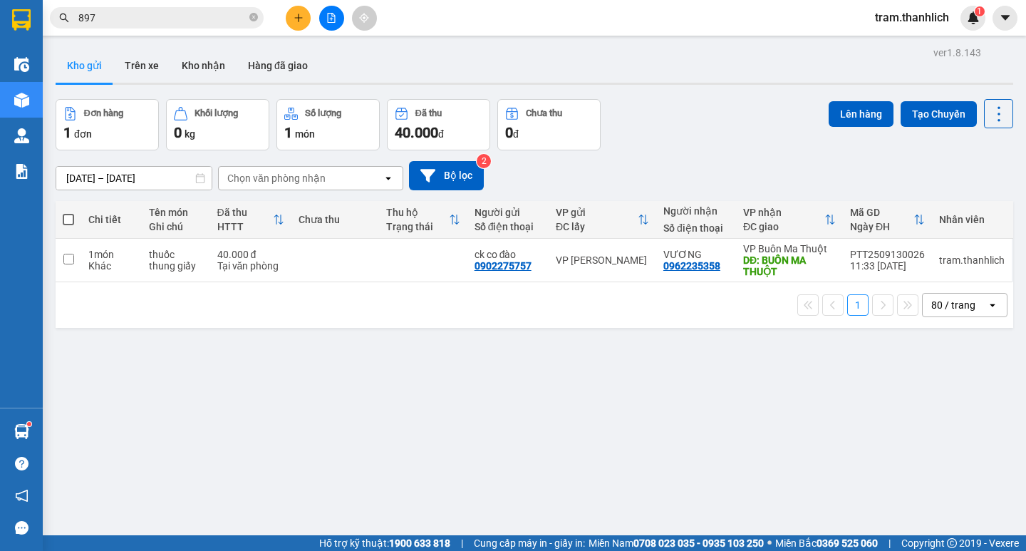 The width and height of the screenshot is (1026, 551). Describe the element at coordinates (276, 178) in the screenshot. I see `div: Chọn văn phòng nhận` at that location.